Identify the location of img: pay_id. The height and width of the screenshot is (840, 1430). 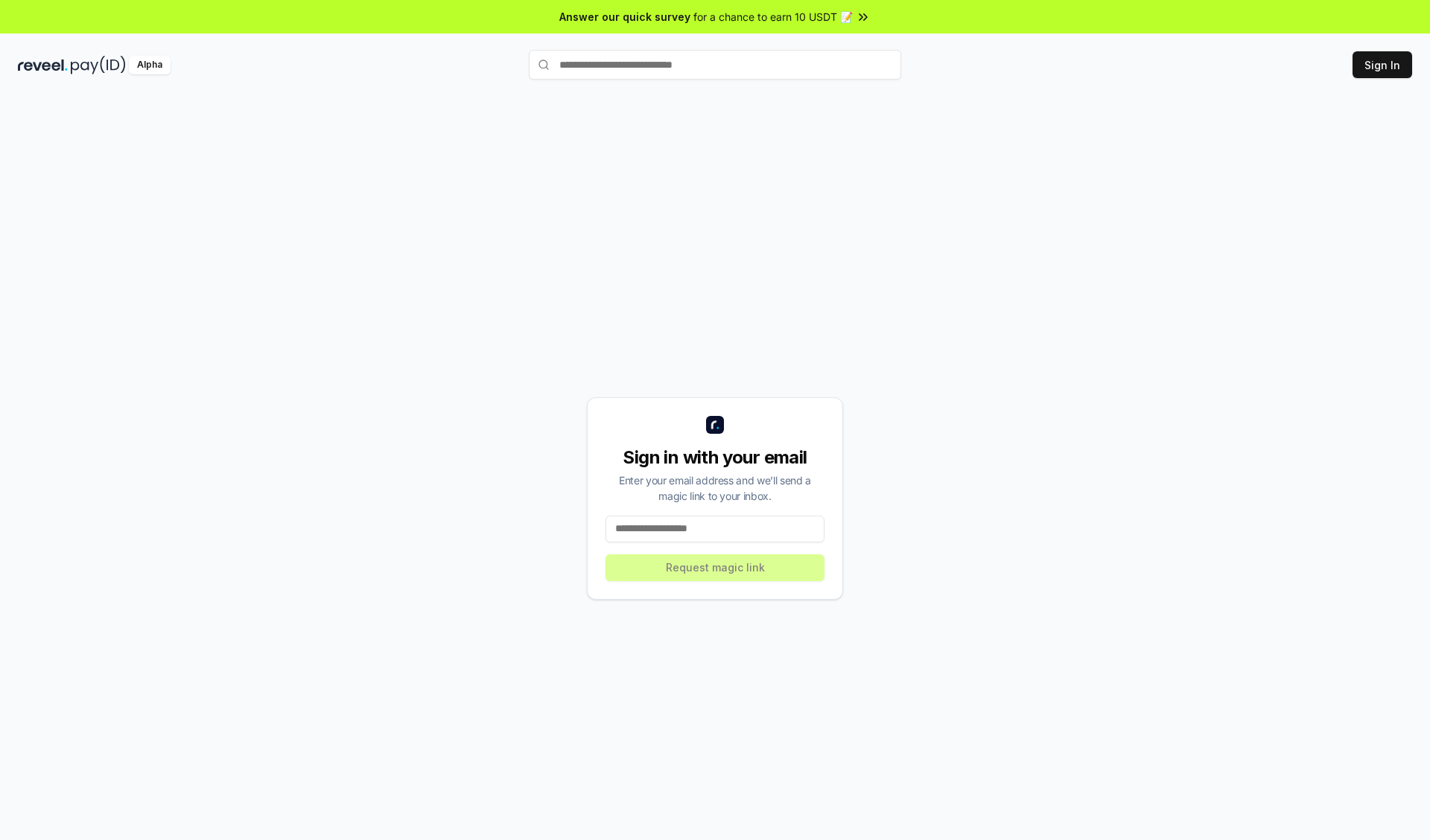
(99, 65).